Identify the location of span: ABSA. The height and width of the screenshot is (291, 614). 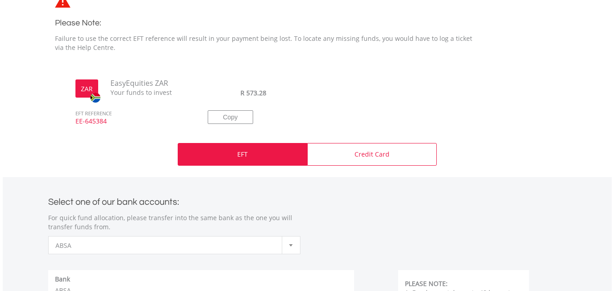
(167, 246).